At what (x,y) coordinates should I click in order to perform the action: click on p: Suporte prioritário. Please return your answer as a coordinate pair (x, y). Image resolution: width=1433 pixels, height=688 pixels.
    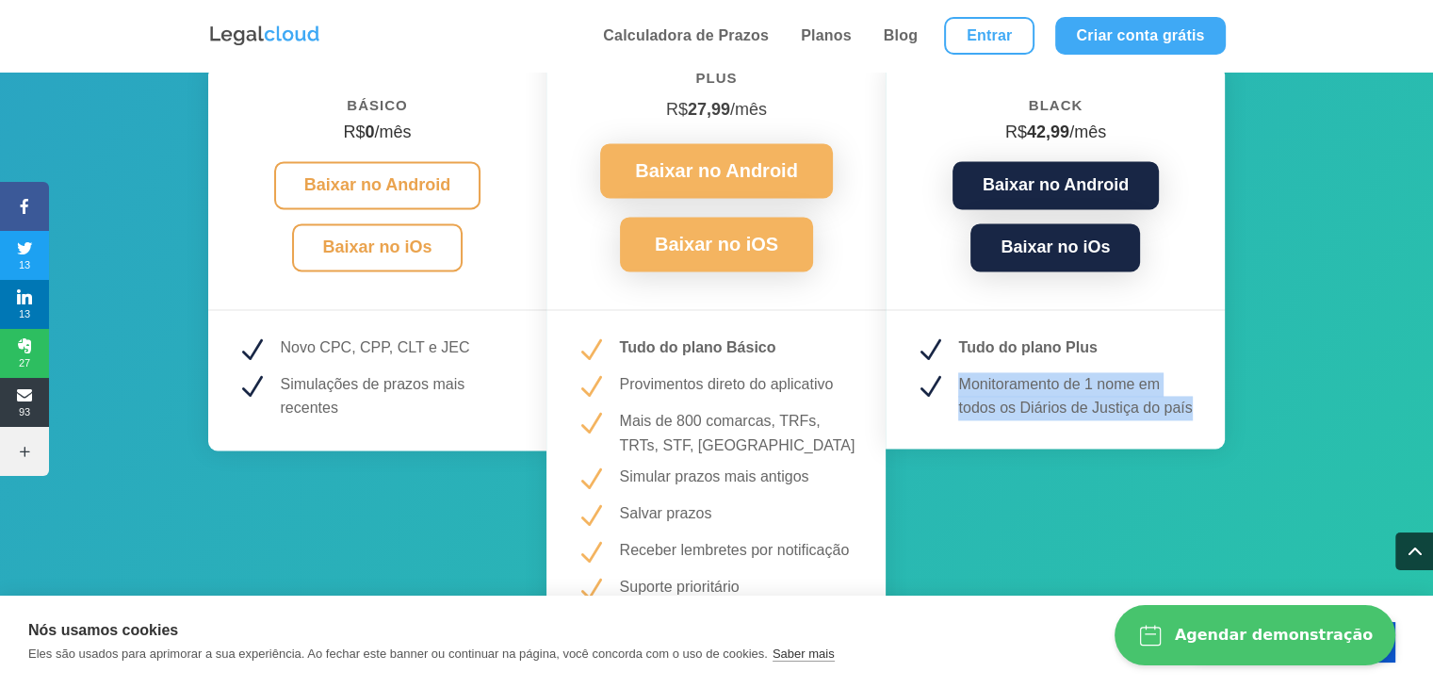
    Looking at the image, I should click on (738, 587).